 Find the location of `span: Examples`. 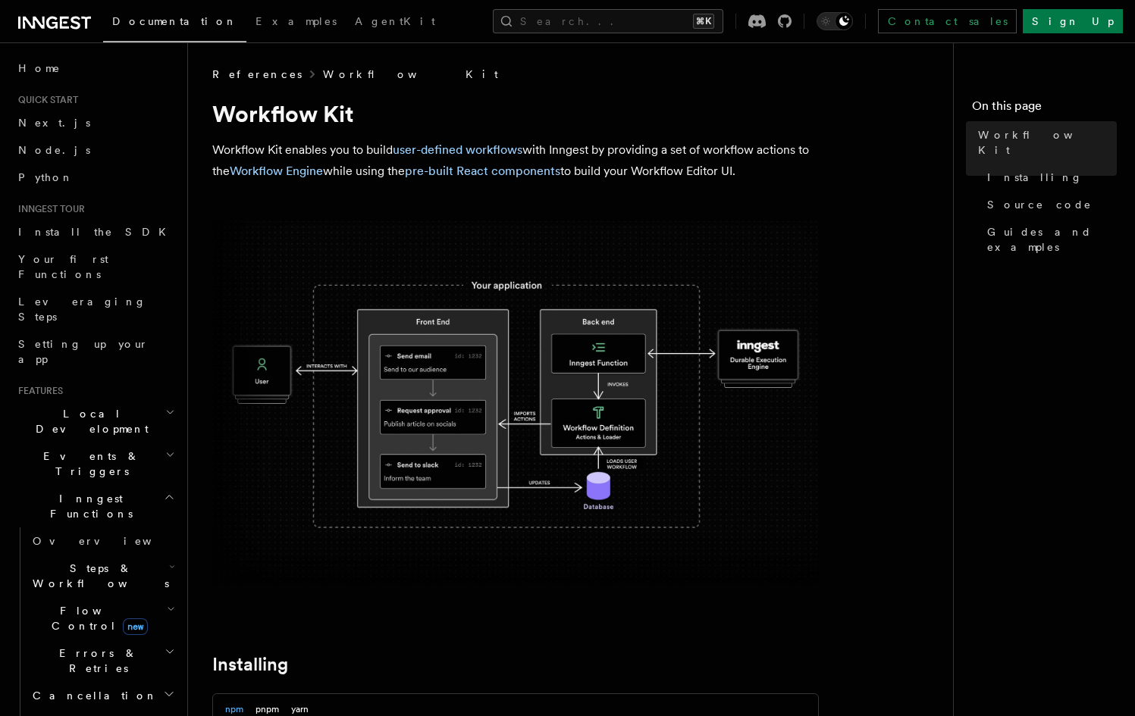

span: Examples is located at coordinates (296, 21).